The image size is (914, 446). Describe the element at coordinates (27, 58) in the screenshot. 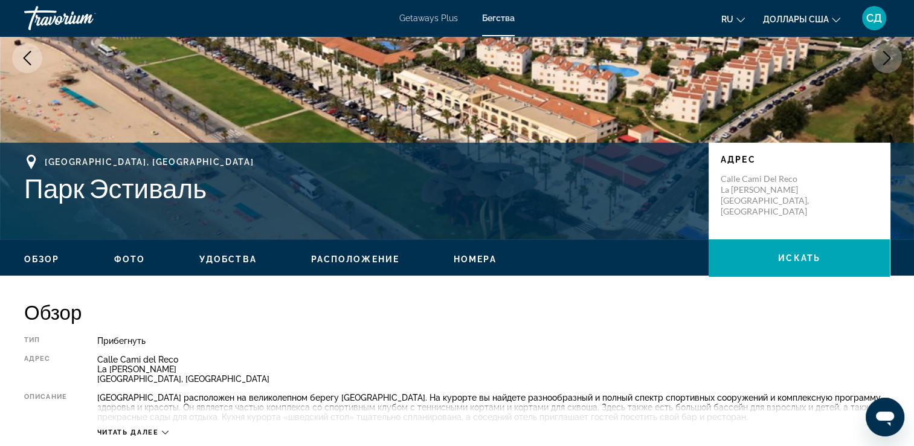

I see `button: Предыдущее изображение` at that location.